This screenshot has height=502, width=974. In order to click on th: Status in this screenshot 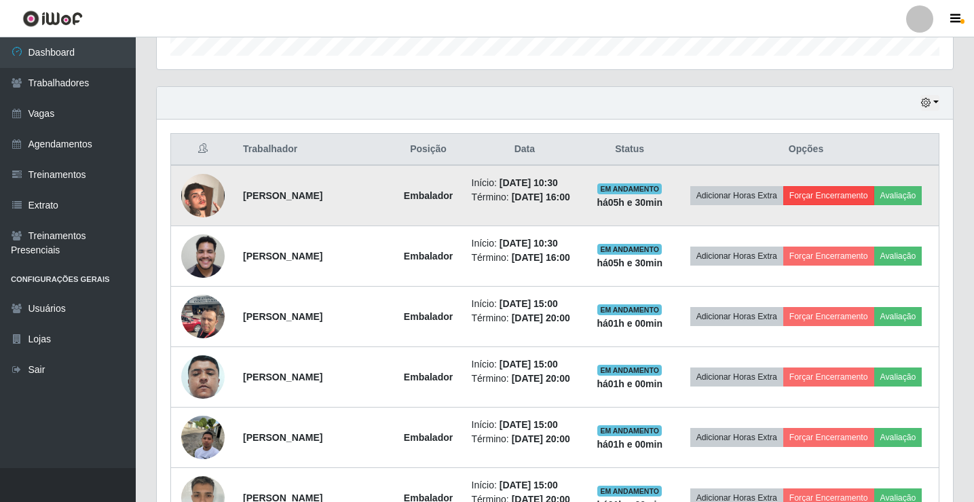, I will do `click(629, 149)`.